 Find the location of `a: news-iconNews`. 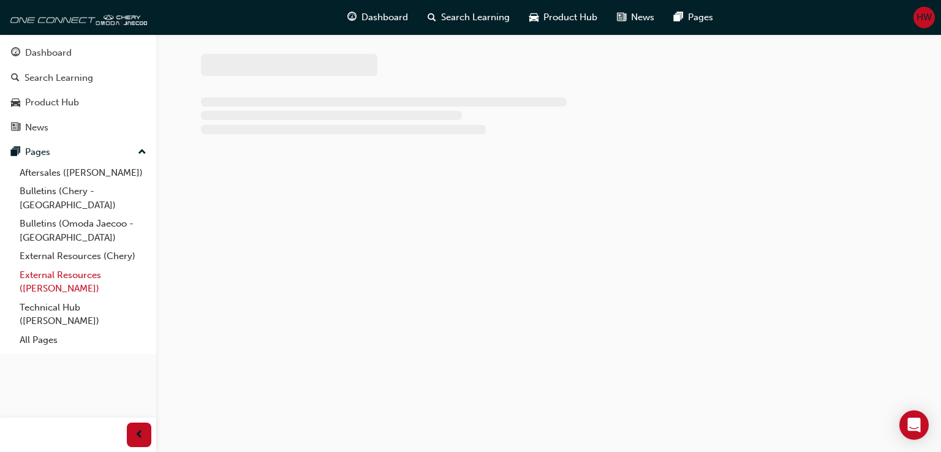

a: news-iconNews is located at coordinates (635, 17).